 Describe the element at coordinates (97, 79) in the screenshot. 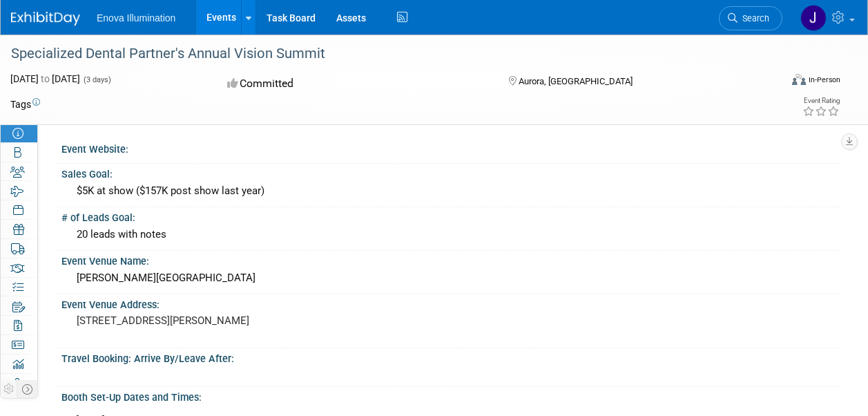

I see `span: (3 days)` at that location.